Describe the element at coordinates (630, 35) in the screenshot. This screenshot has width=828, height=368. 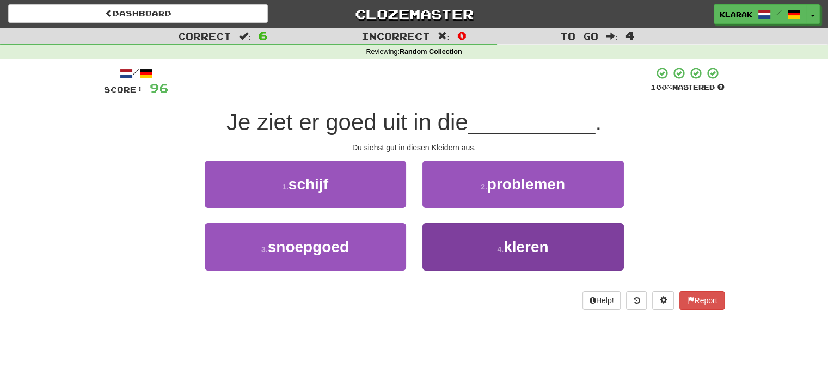
I see `span: 4` at that location.